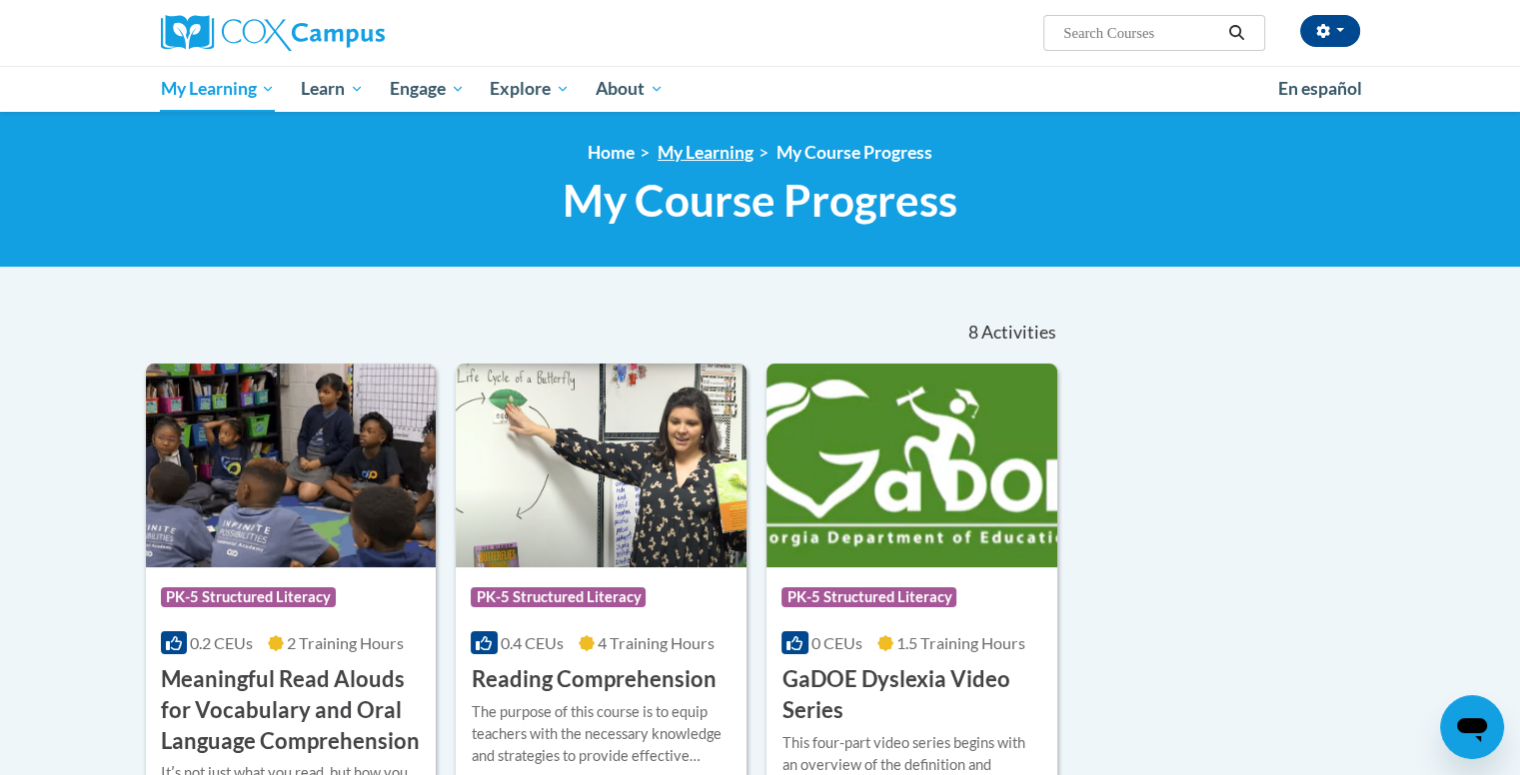 This screenshot has width=1520, height=775. I want to click on span: About, so click(629, 89).